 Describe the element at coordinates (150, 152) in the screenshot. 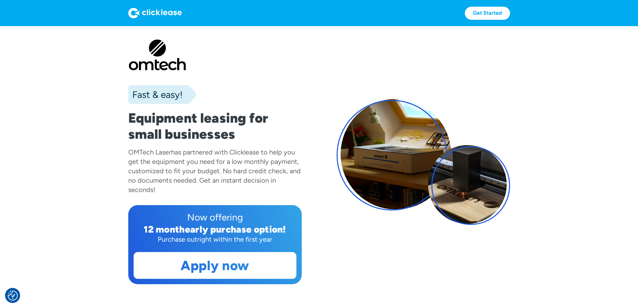

I see `div: OMTech Laser` at that location.